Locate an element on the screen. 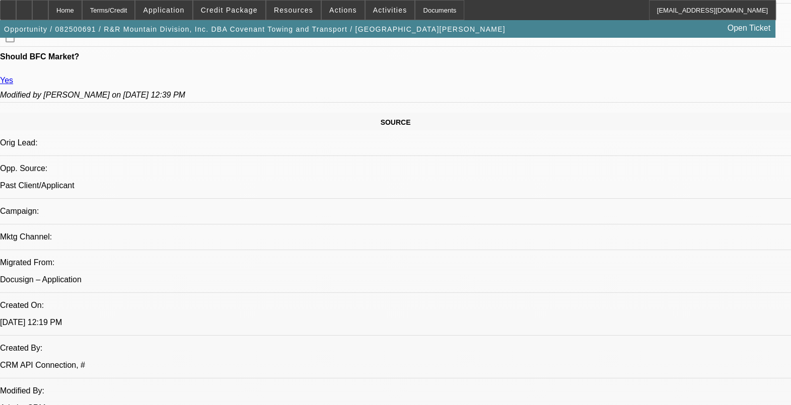 Image resolution: width=791 pixels, height=405 pixels. button: Application is located at coordinates (164, 10).